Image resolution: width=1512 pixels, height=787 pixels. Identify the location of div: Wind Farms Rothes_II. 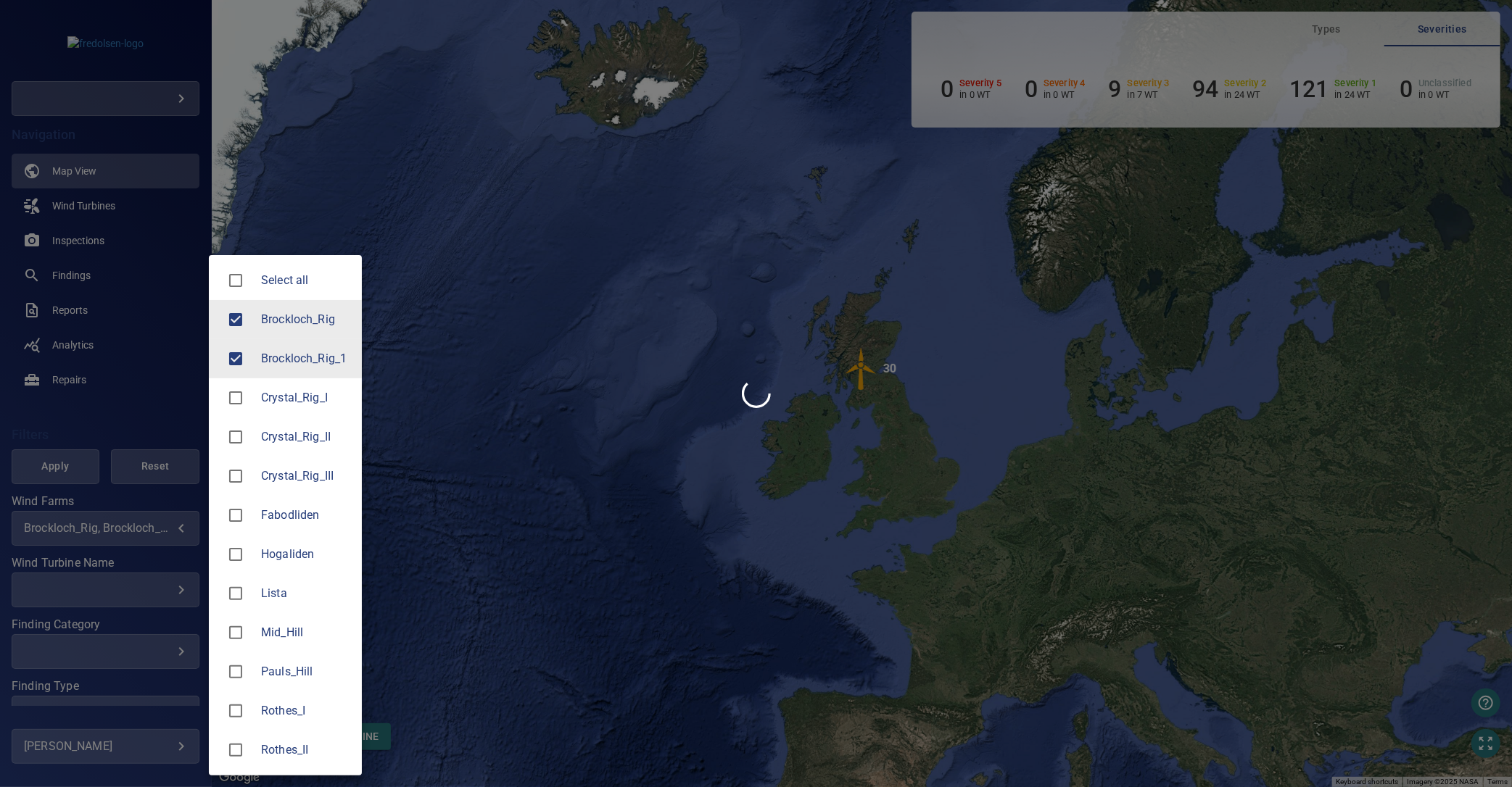
(305, 750).